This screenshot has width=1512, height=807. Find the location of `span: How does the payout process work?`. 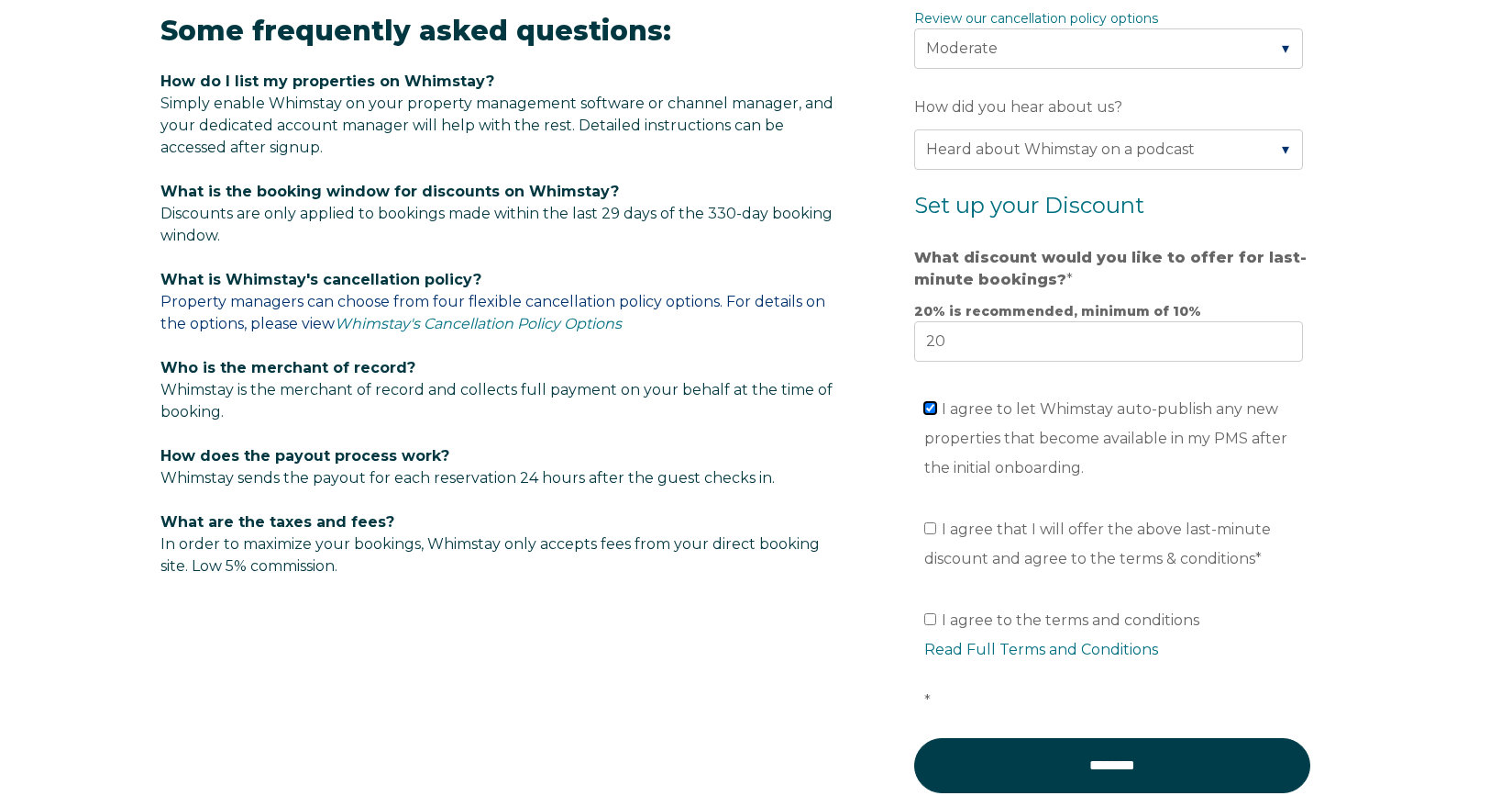

span: How does the payout process work? is located at coordinates (305, 456).